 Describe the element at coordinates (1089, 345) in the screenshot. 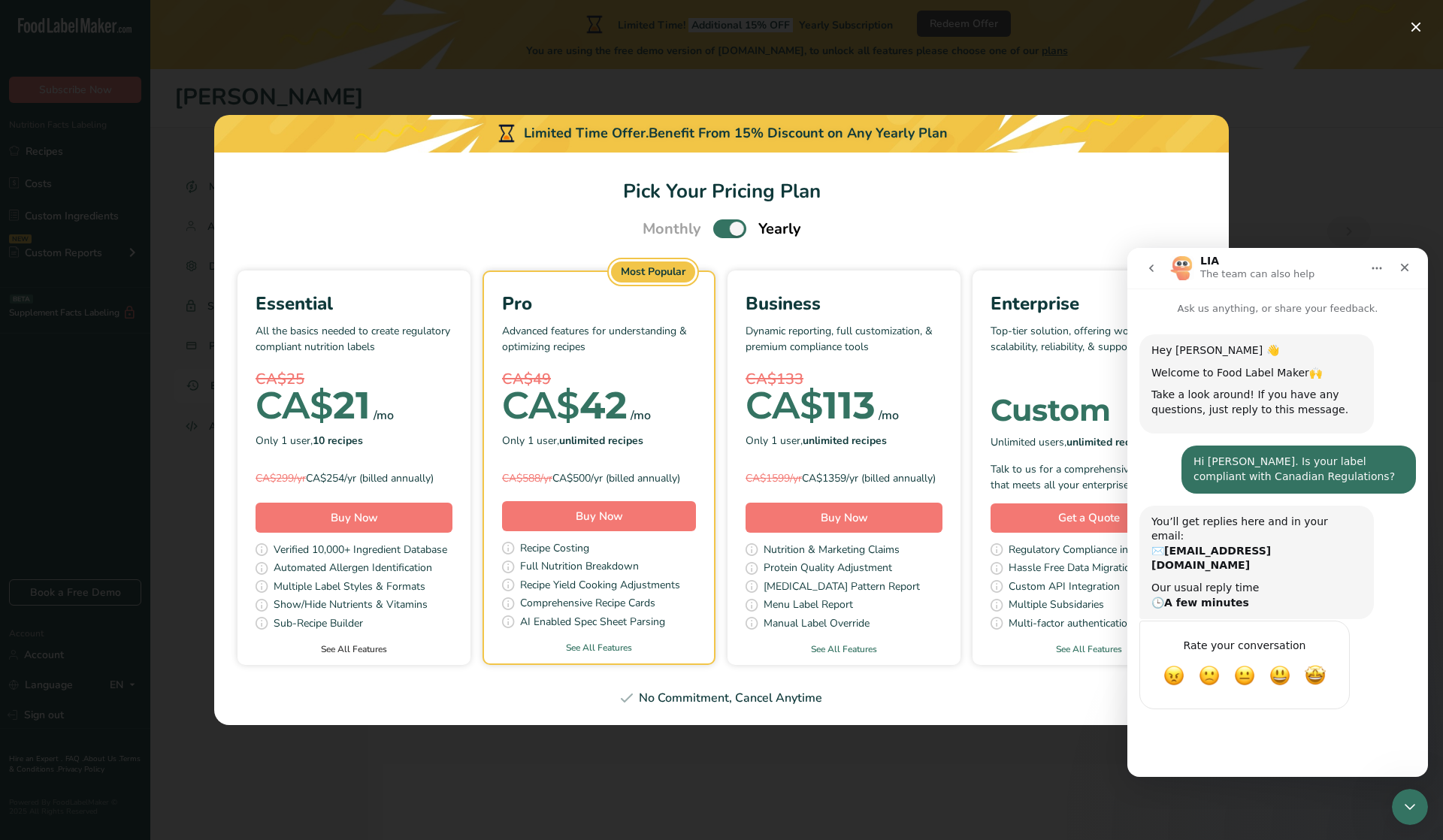

I see `p: Top-tier solution, offering world Class scalability, reliability, & support` at that location.